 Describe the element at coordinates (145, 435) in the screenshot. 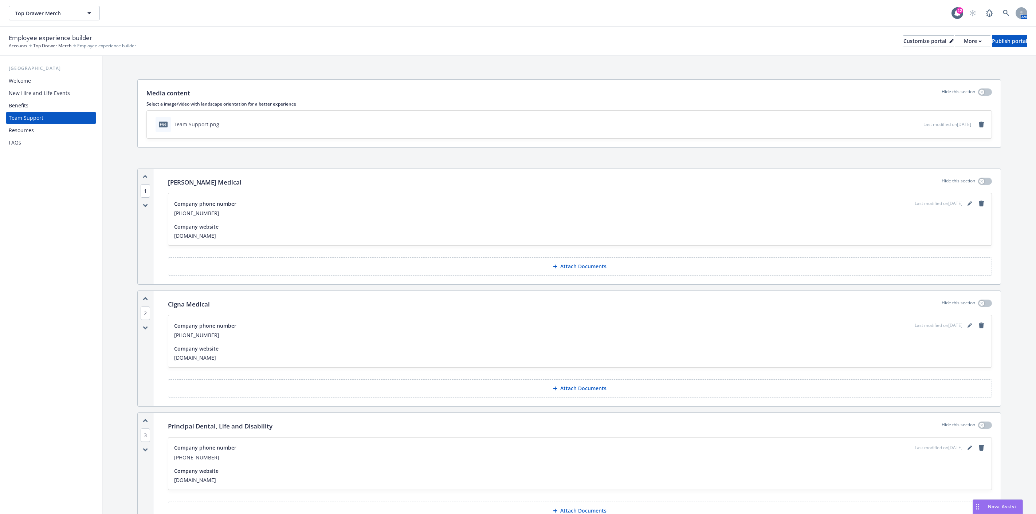

I see `button: 3` at that location.